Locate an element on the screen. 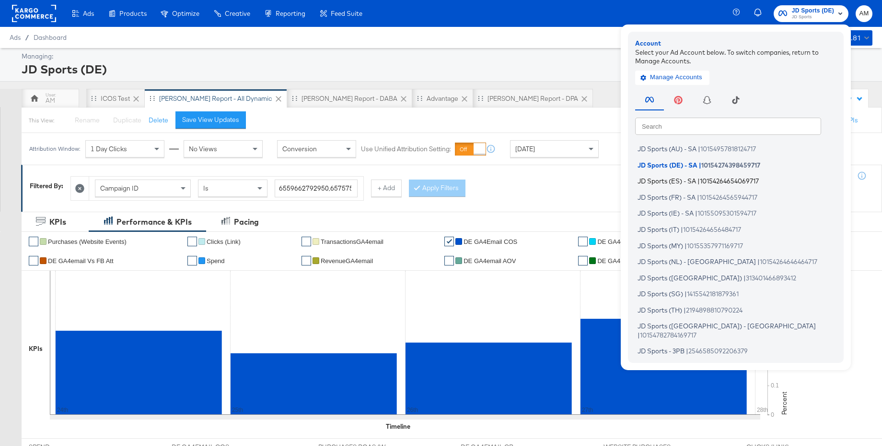 Image resolution: width=882 pixels, height=446 pixels. span: 10155095301594717 is located at coordinates (727, 213).